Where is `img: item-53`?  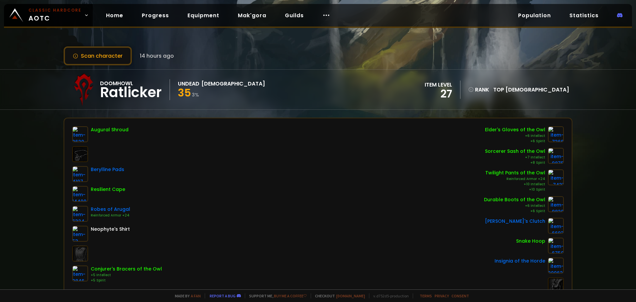 img: item-53 is located at coordinates (80, 234).